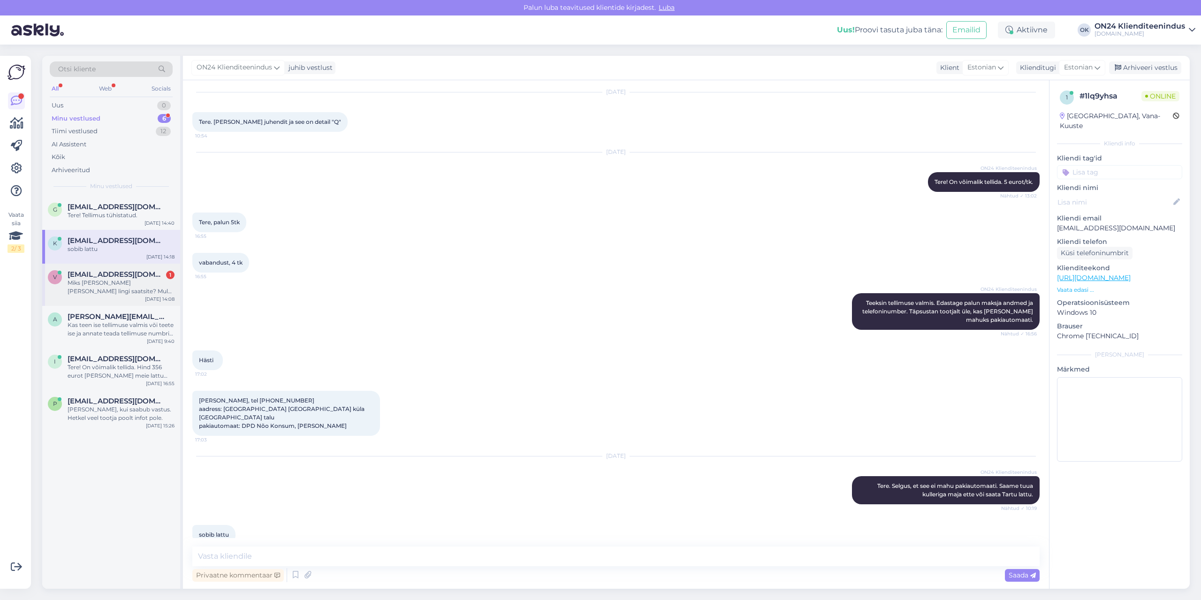 The height and width of the screenshot is (600, 1201). I want to click on div: Tere! Tellimus tühistatud., so click(121, 215).